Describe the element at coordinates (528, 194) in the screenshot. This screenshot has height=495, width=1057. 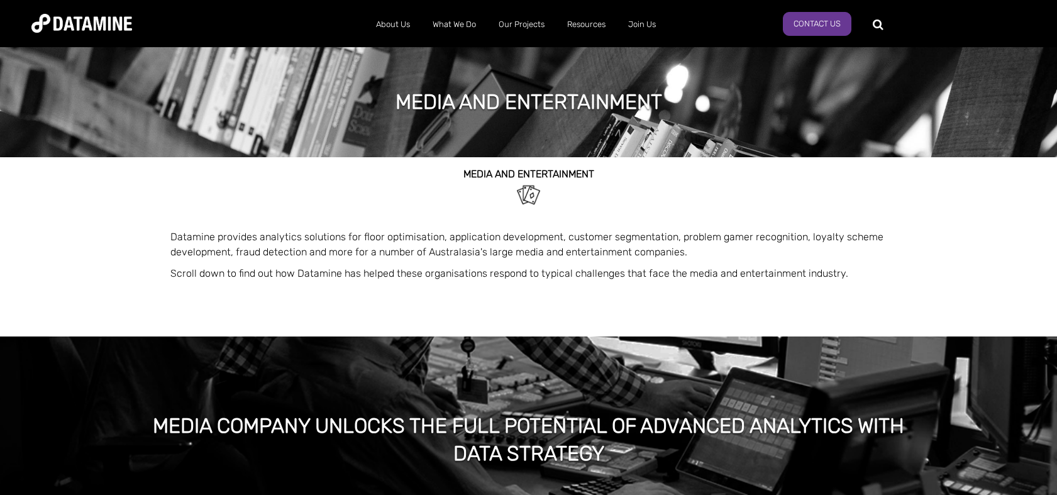
I see `img: Entertainment-1` at that location.